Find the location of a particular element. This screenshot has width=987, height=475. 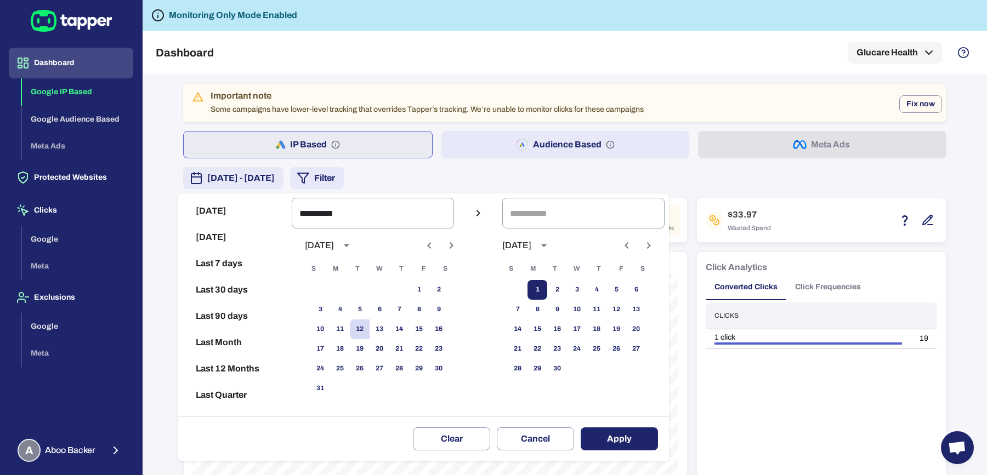

button: Last 90 days is located at coordinates (235, 316).